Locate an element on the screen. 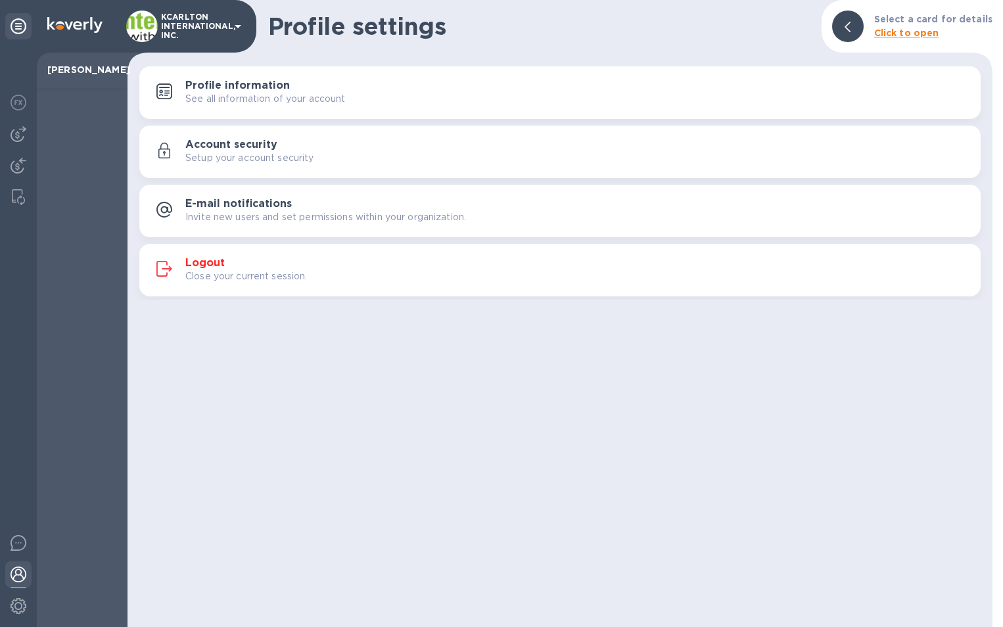 The image size is (1003, 627). p: Invite new users and set permissions within your organization. is located at coordinates (325, 217).